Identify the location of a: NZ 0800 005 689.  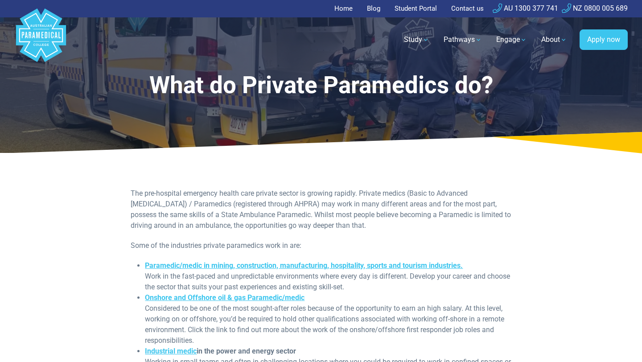
(595, 8).